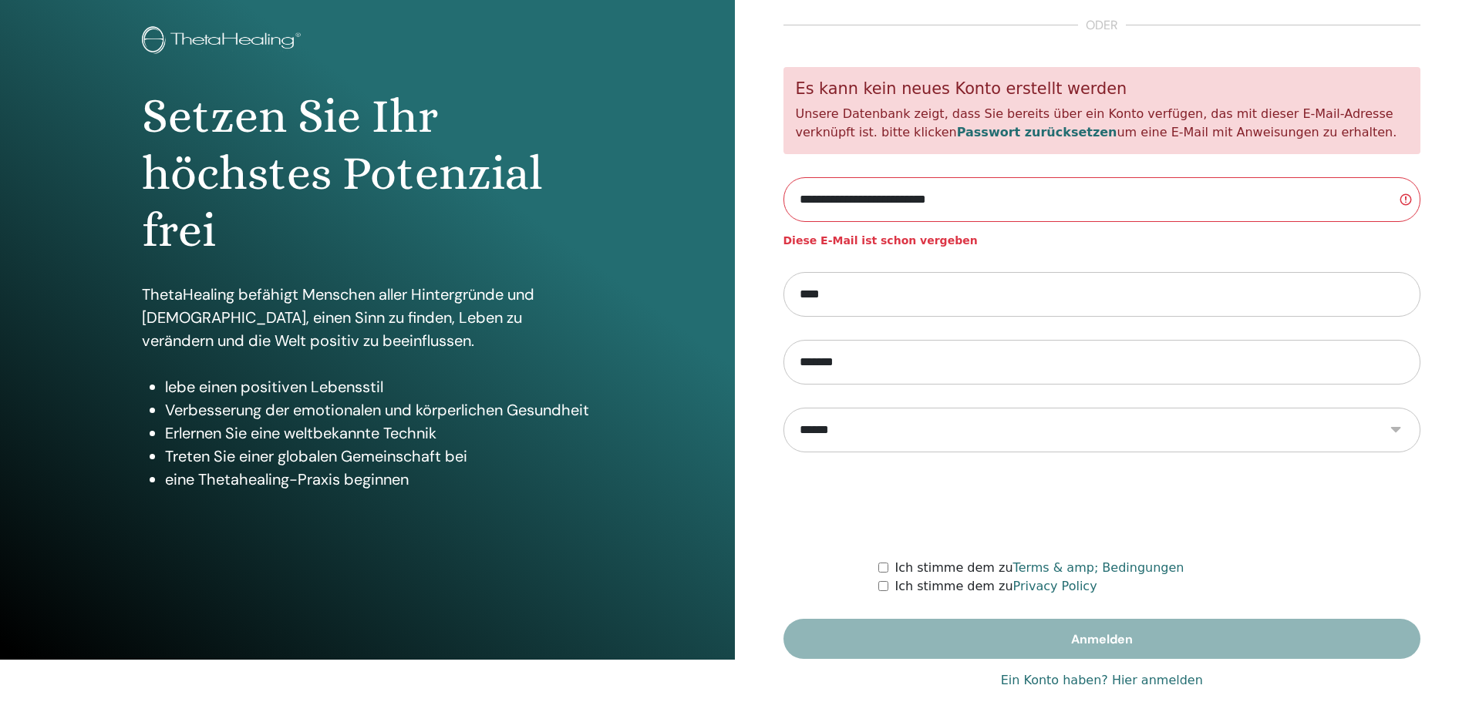 This screenshot has width=1469, height=702. Describe the element at coordinates (367, 173) in the screenshot. I see `h1: Setzen Sie Ihr höchstes Potenzial frei` at that location.